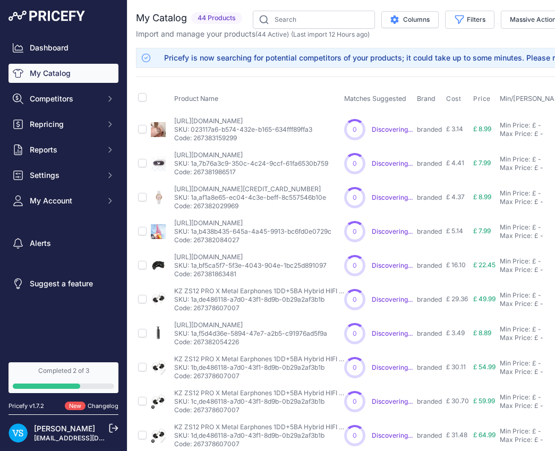  What do you see at coordinates (63, 284) in the screenshot?
I see `a: Suggest a feature` at bounding box center [63, 284].